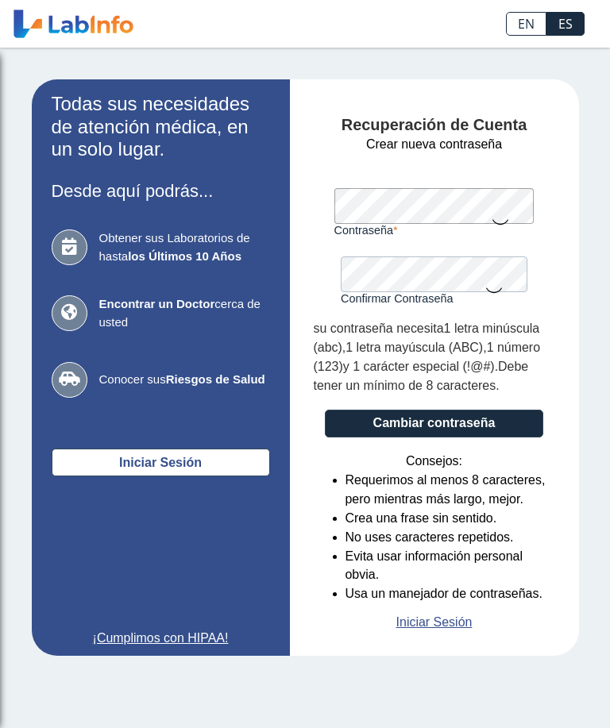  What do you see at coordinates (434, 423) in the screenshot?
I see `button: Cambiar contraseña` at bounding box center [434, 423].